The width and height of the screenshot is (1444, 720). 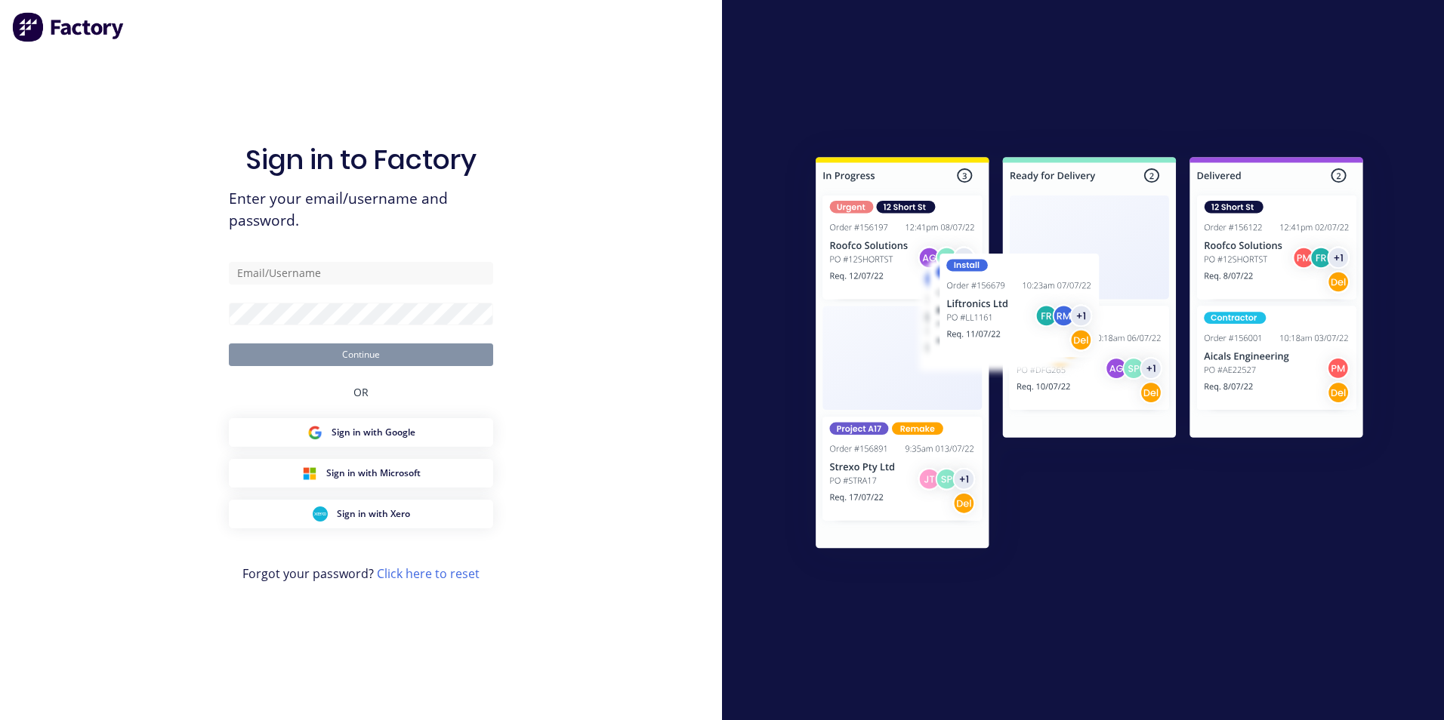 What do you see at coordinates (428, 574) in the screenshot?
I see `a: Click here to reset` at bounding box center [428, 574].